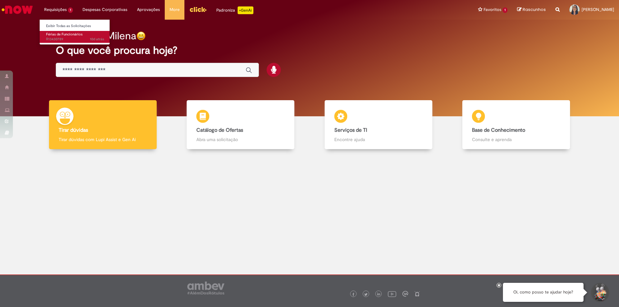 This screenshot has width=619, height=307. Describe the element at coordinates (392, 294) in the screenshot. I see `img: logo_footer_youtube.png` at that location.